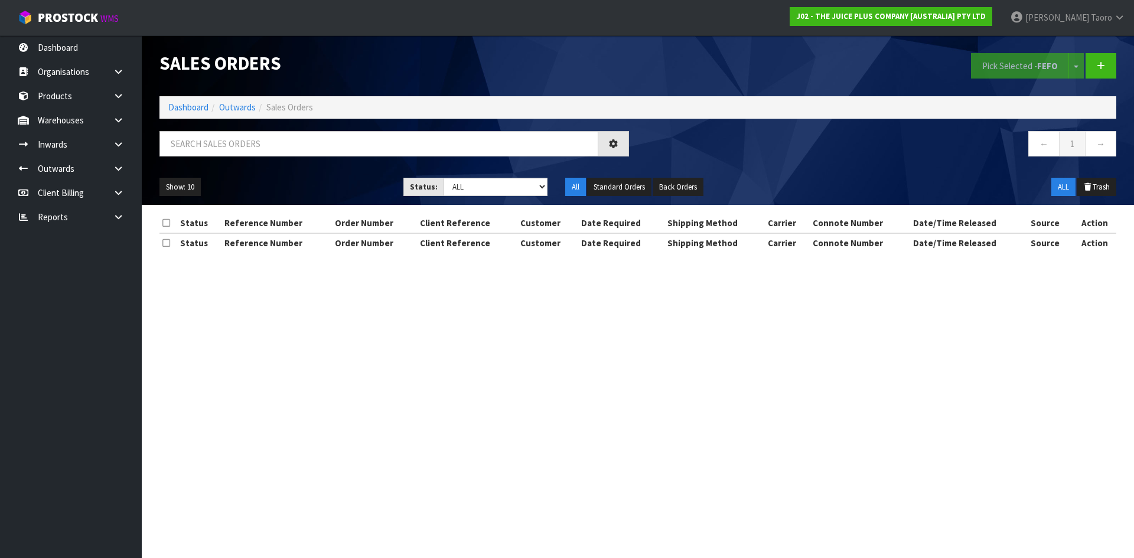 Image resolution: width=1134 pixels, height=558 pixels. I want to click on strong: FEFO, so click(1047, 66).